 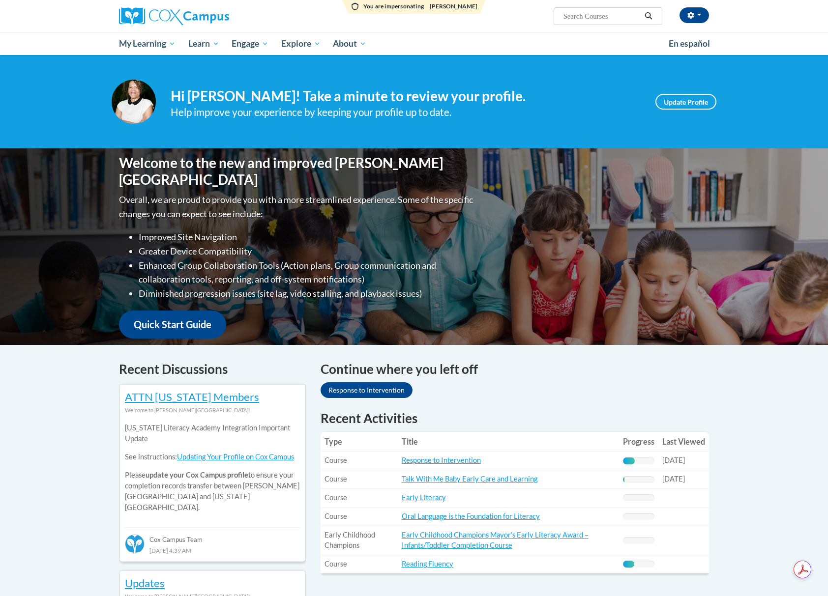 I want to click on span: Learn, so click(x=204, y=44).